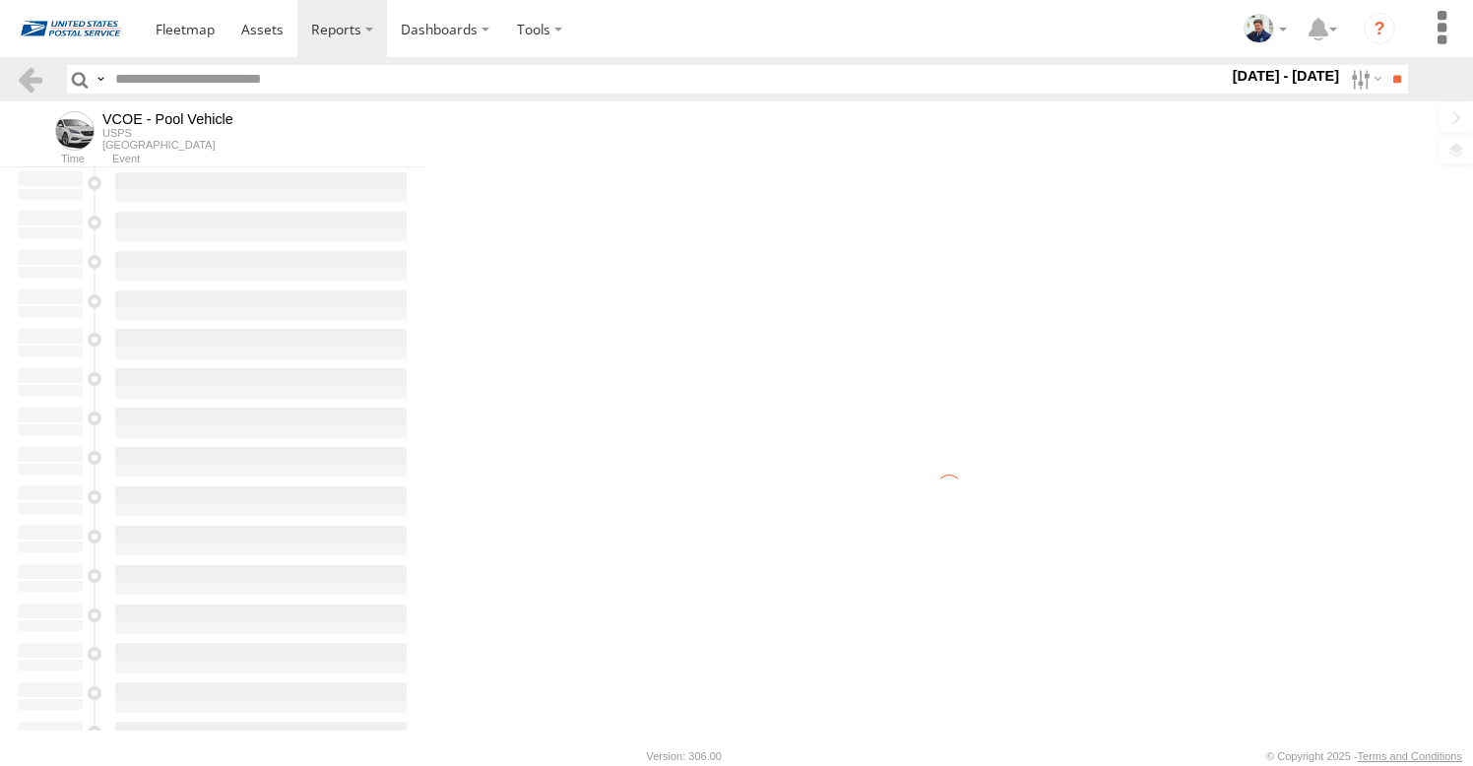 The image size is (1473, 766). I want to click on a: Terms and Conditions, so click(1410, 756).